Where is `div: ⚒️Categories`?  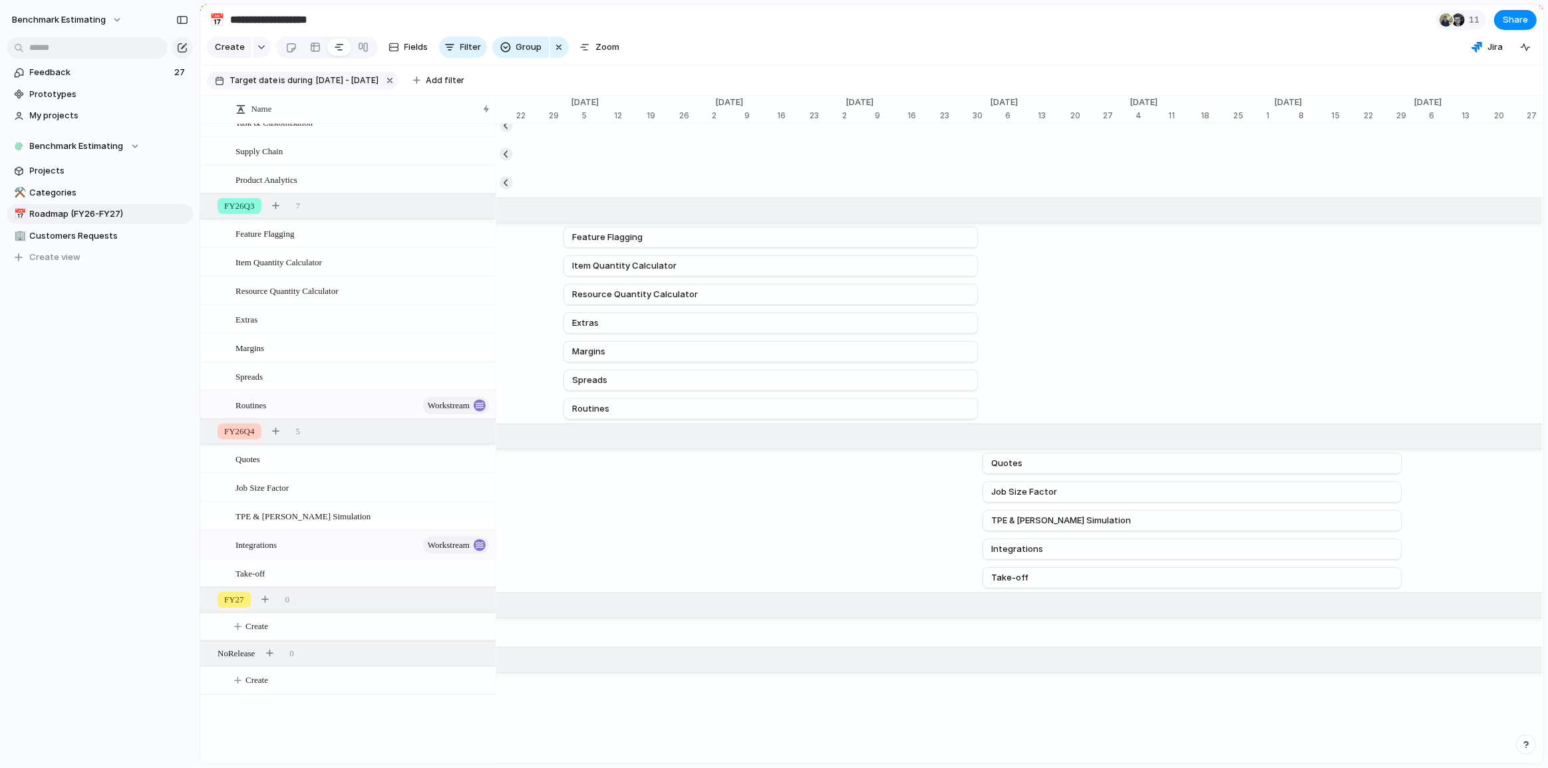
div: ⚒️Categories is located at coordinates (100, 193).